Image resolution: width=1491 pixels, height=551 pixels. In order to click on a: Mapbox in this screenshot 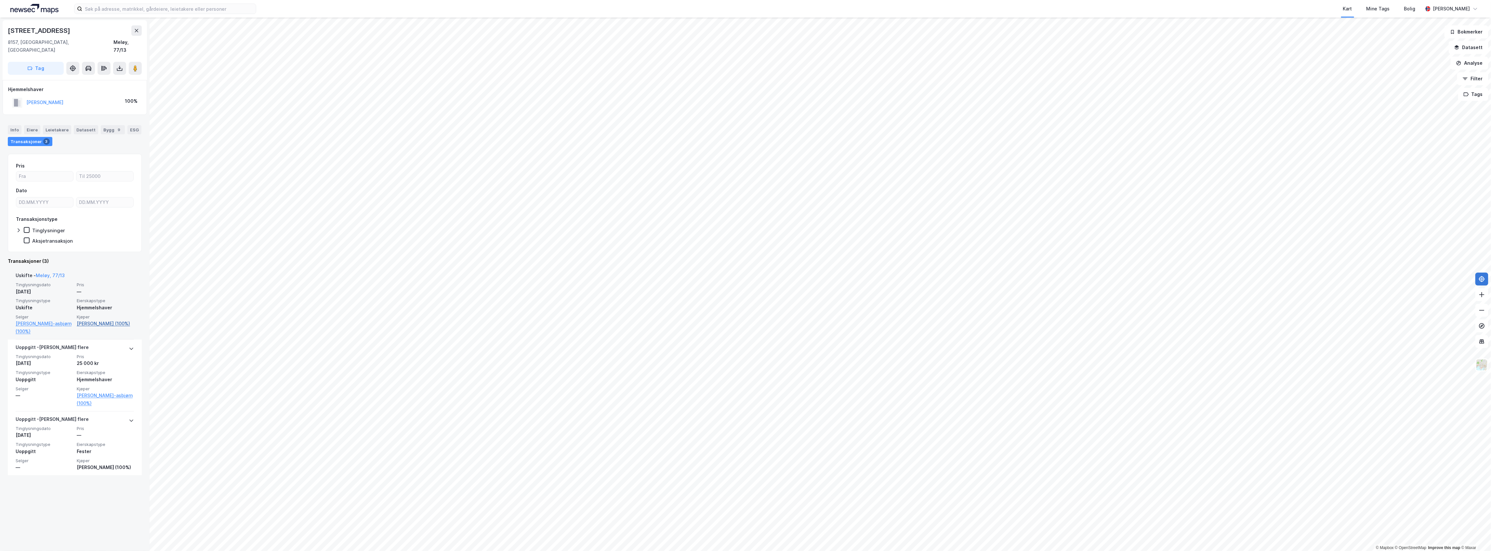, I will do `click(1385, 548)`.